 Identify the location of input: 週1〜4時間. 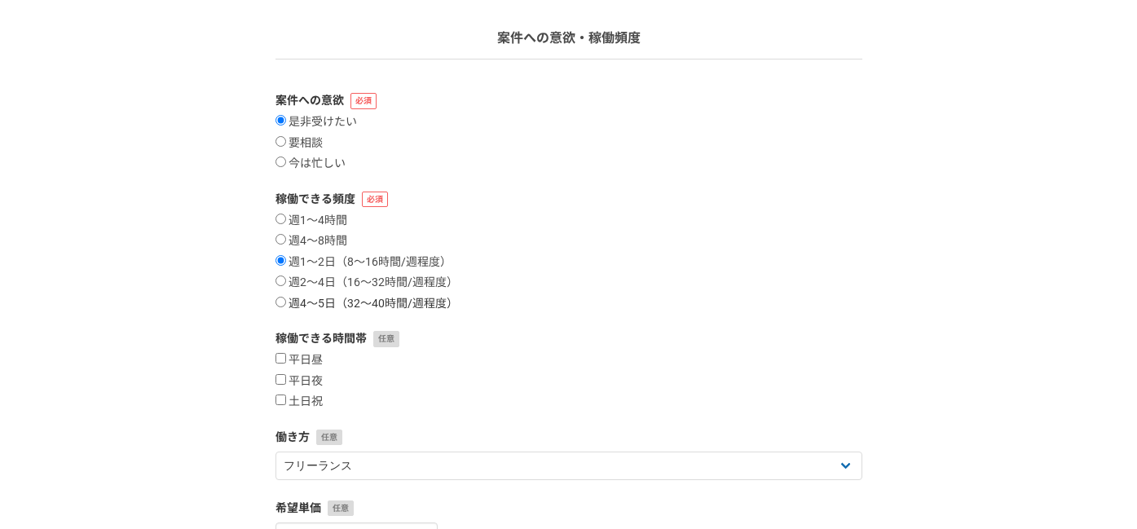
(280, 218).